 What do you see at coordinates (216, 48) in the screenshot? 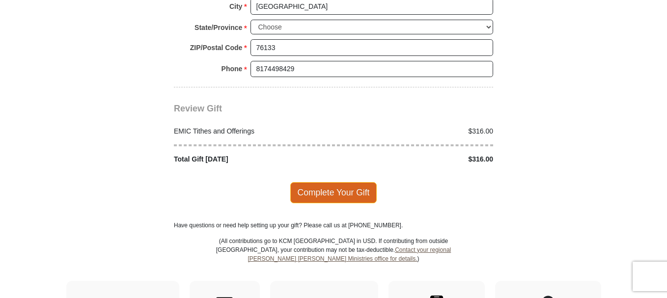
I see `strong: ZIP/Postal Code` at bounding box center [216, 48].